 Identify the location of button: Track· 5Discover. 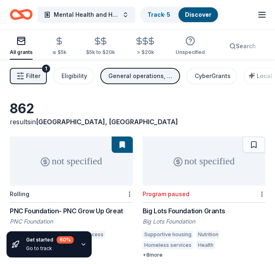
(180, 15).